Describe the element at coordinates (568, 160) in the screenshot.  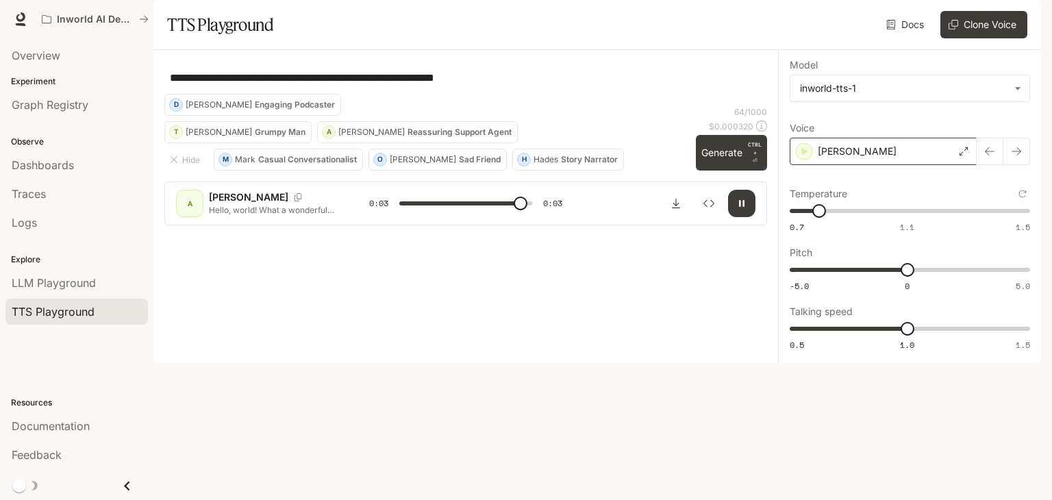
I see `button: HHadesStory Narrator` at that location.